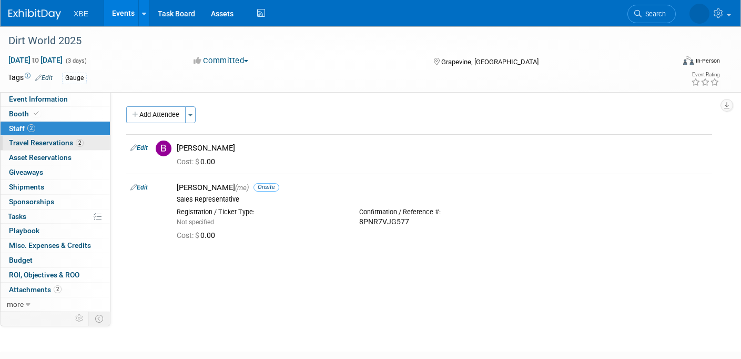 The height and width of the screenshot is (359, 741). I want to click on span: Staff, so click(22, 128).